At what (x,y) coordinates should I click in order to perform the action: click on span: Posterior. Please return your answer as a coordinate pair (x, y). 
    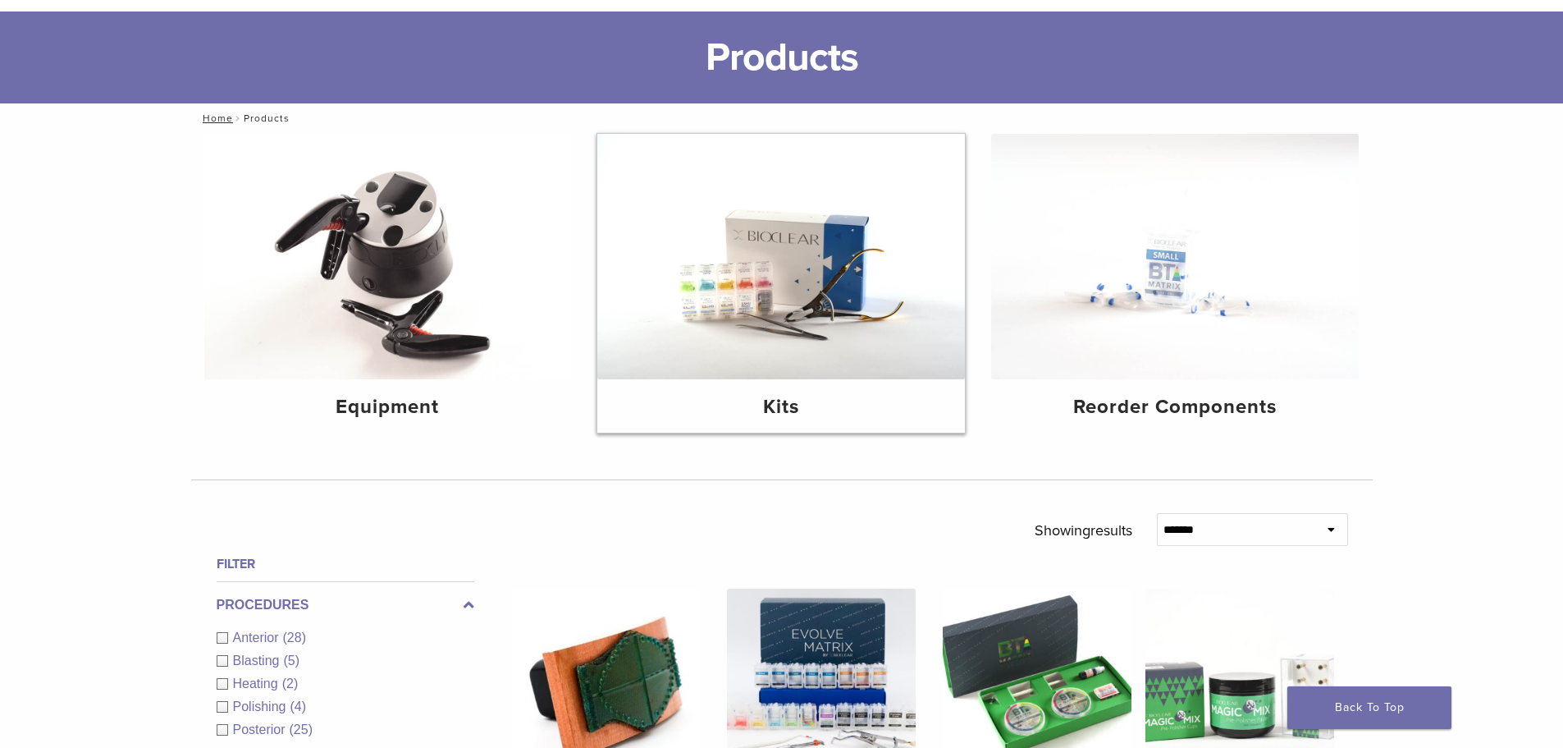
    Looking at the image, I should click on (261, 729).